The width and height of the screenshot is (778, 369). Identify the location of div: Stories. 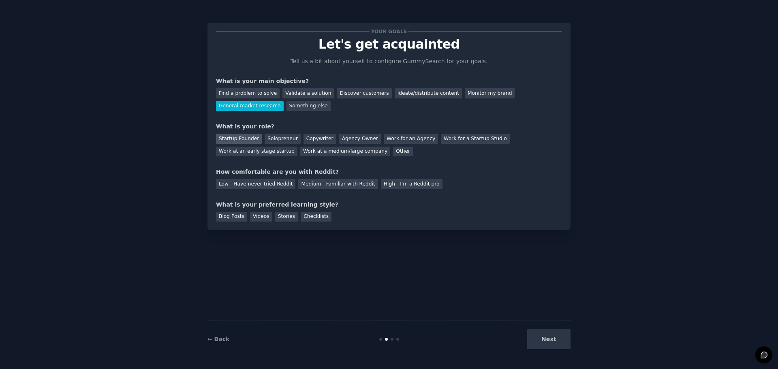
(286, 217).